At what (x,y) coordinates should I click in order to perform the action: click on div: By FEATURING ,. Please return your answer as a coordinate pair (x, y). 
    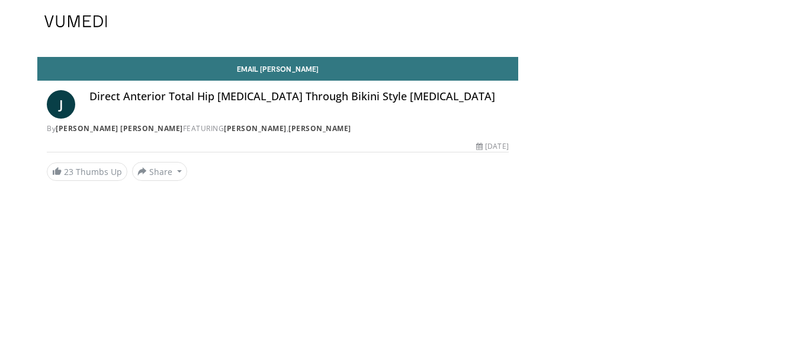
    Looking at the image, I should click on (278, 129).